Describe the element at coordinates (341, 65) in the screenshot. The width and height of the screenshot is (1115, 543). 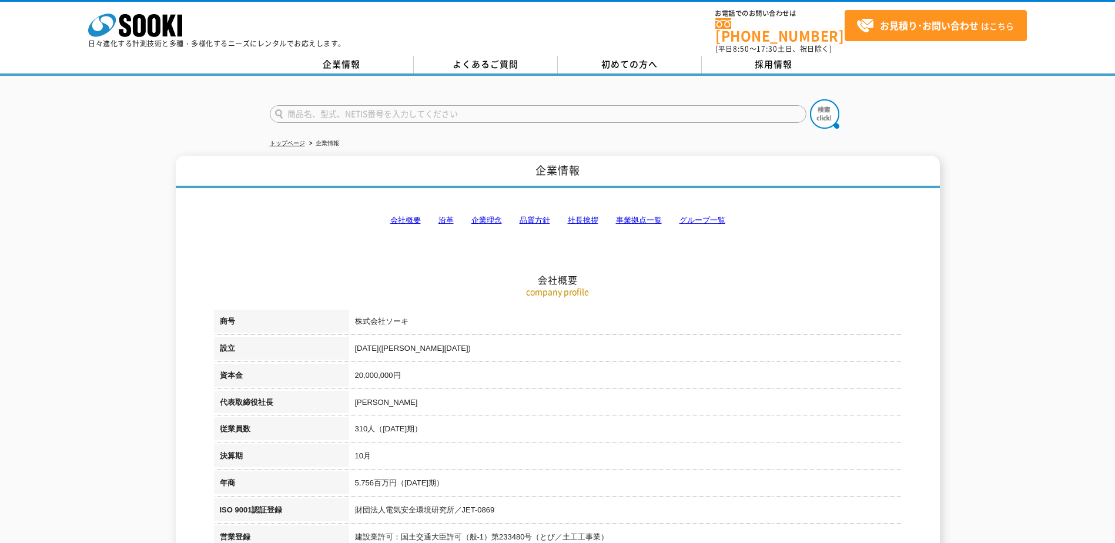
I see `a: 企業情報` at that location.